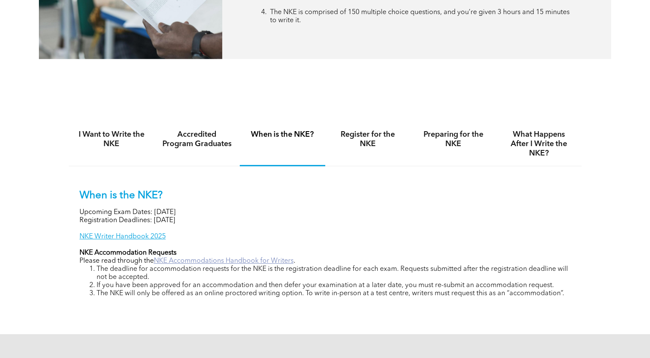 This screenshot has width=650, height=358. Describe the element at coordinates (282, 135) in the screenshot. I see `h4: When is the NKE?` at that location.